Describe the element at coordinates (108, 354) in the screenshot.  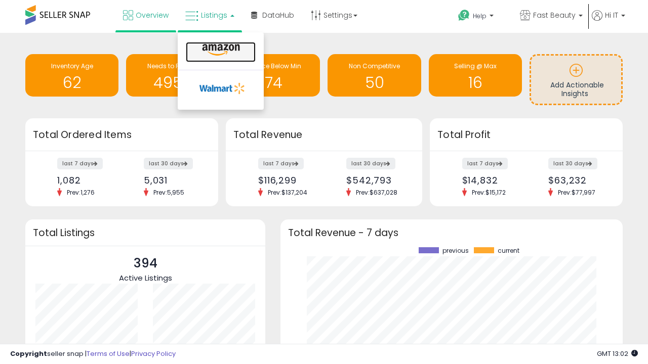
I see `a: Terms of Use` at that location.